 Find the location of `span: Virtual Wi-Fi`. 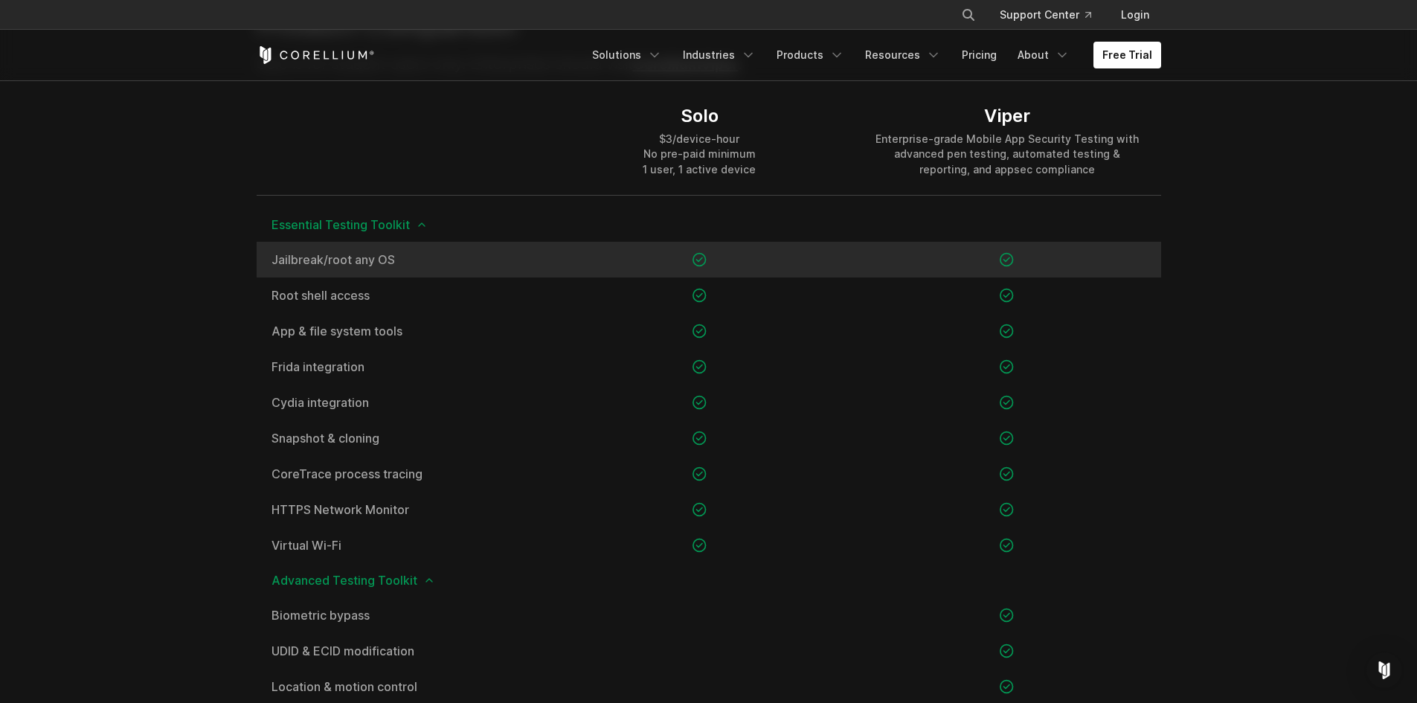

span: Virtual Wi-Fi is located at coordinates (401, 545).